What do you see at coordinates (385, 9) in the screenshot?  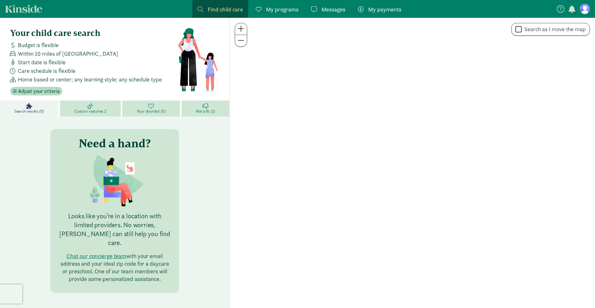 I see `span: My payments` at bounding box center [385, 9].